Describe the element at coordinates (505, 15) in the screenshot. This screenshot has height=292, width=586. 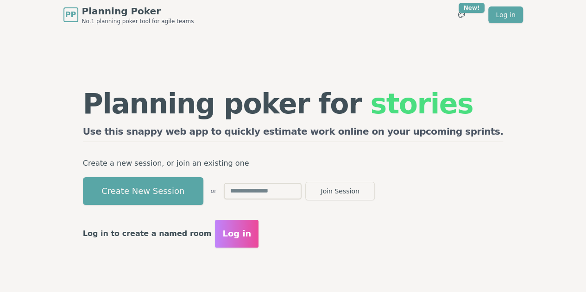
I see `a: Log in` at that location.